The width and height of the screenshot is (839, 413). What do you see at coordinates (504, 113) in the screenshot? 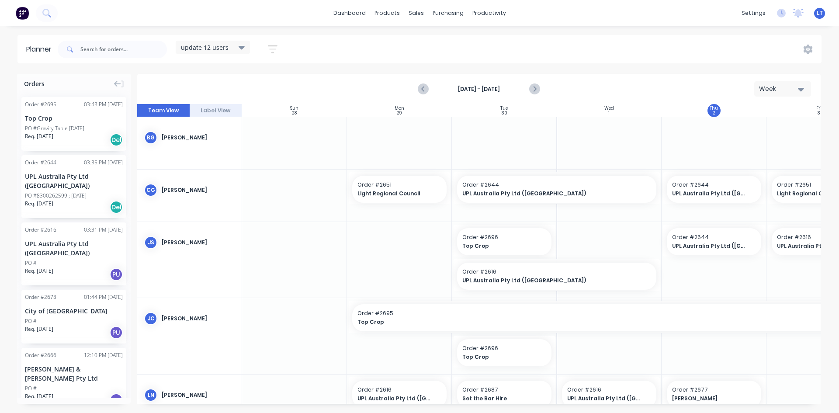
I see `div: 30` at bounding box center [504, 113].